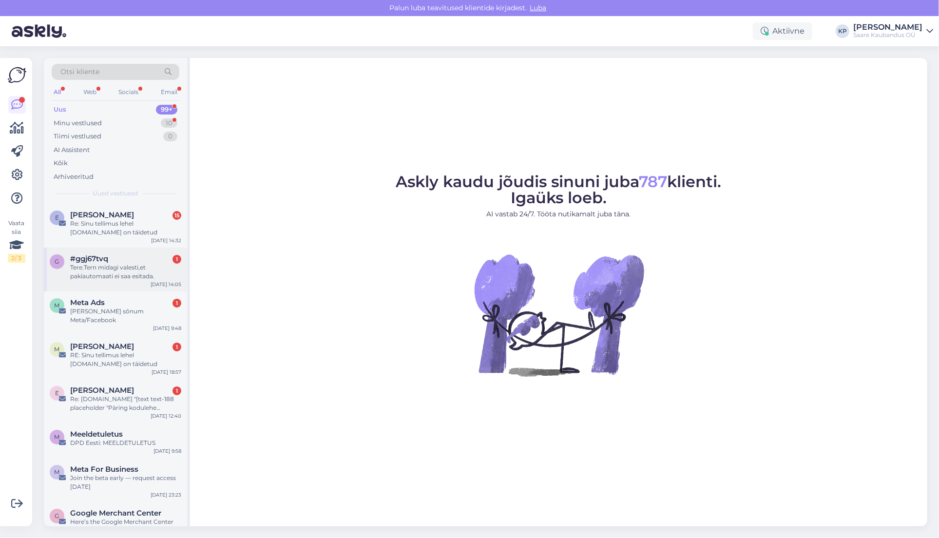 The width and height of the screenshot is (939, 538). Describe the element at coordinates (169, 123) in the screenshot. I see `div: 10` at that location.